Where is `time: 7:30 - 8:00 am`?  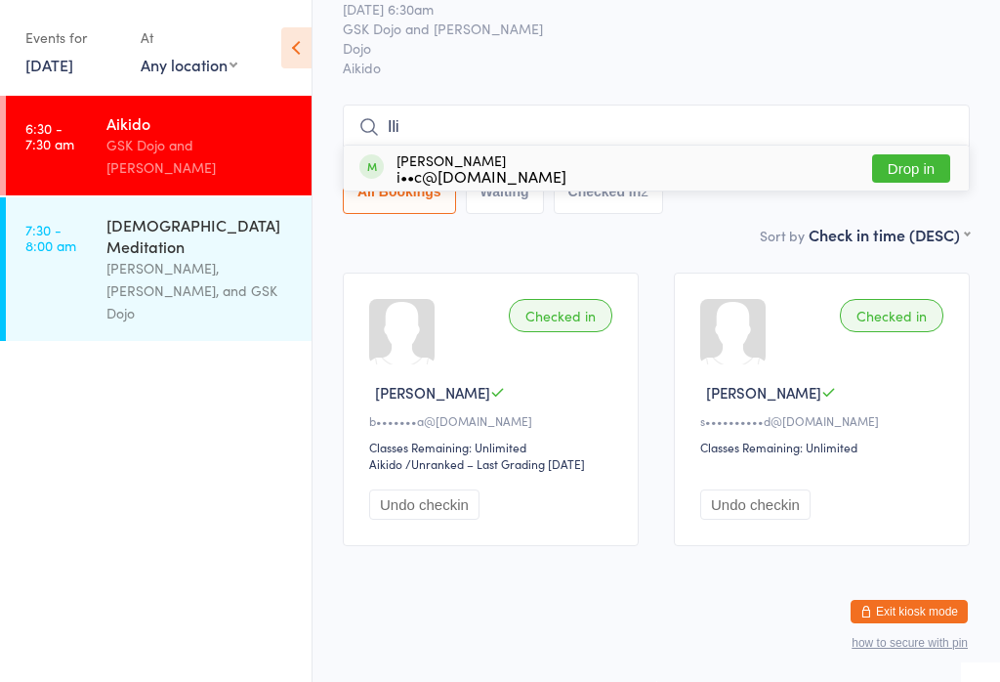
time: 7:30 - 8:00 am is located at coordinates (51, 237).